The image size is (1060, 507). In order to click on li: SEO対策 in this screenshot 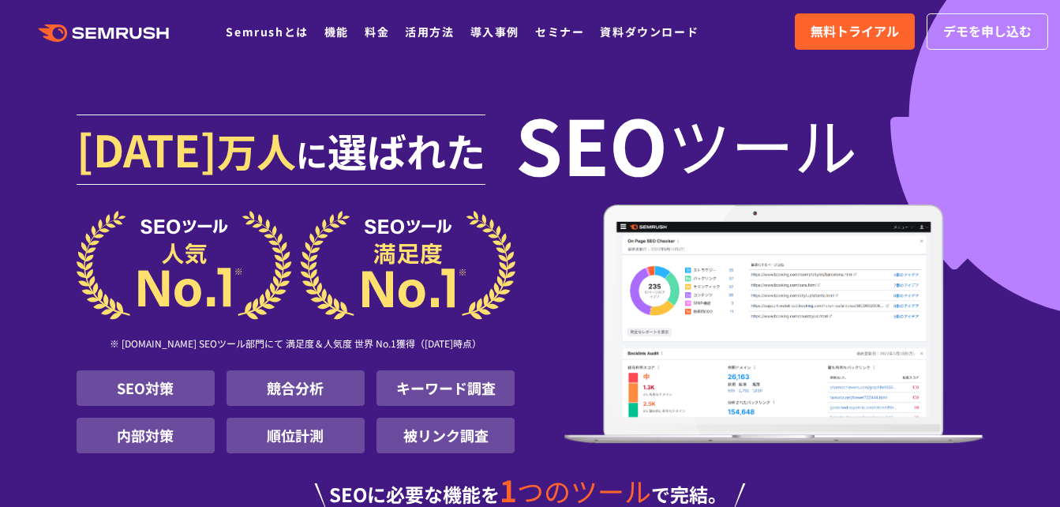, I will do `click(145, 388)`.